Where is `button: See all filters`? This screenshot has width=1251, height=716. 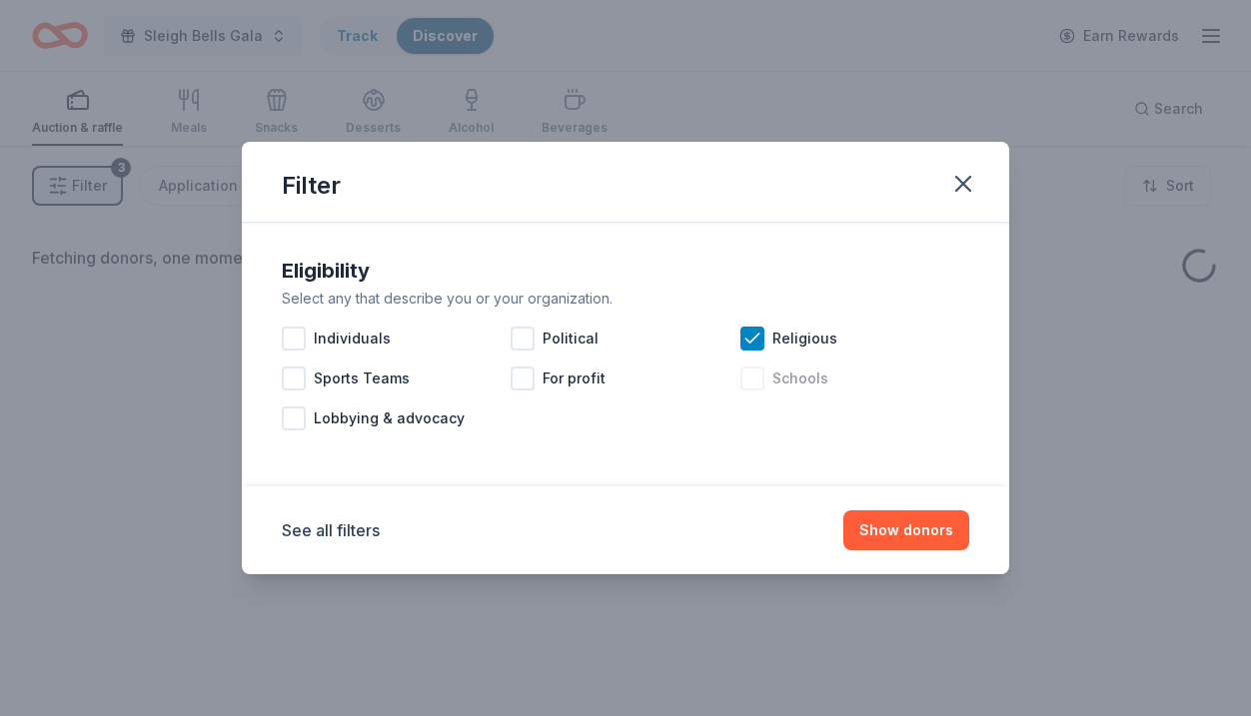 button: See all filters is located at coordinates (331, 531).